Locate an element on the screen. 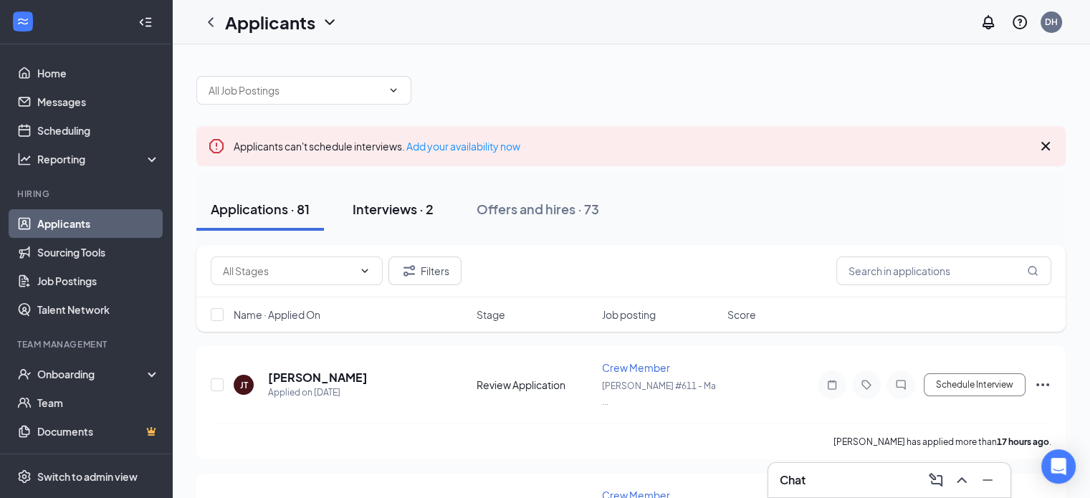  a: Scheduling is located at coordinates (98, 130).